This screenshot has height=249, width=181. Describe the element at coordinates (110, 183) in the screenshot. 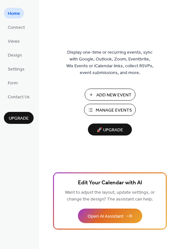

I see `span: Edit Your Calendar with AI` at that location.